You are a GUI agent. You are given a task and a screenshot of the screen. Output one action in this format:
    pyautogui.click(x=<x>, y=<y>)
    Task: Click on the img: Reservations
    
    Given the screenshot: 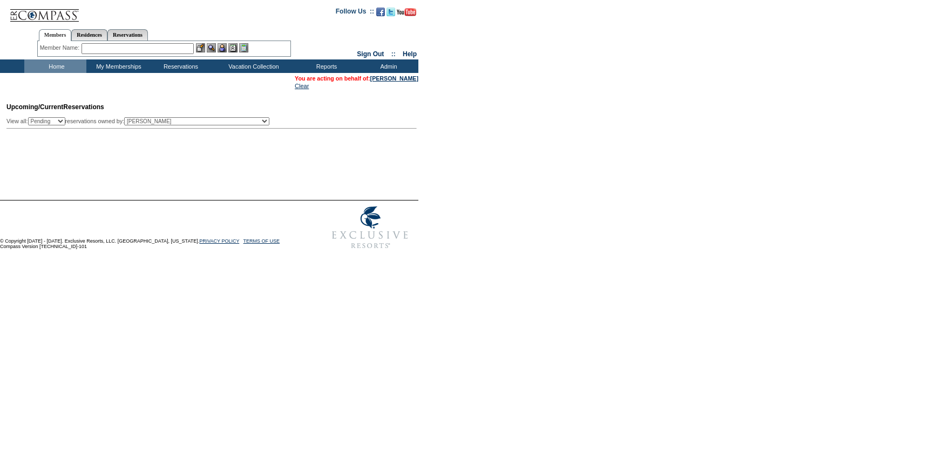 What is the action you would take?
    pyautogui.click(x=233, y=48)
    